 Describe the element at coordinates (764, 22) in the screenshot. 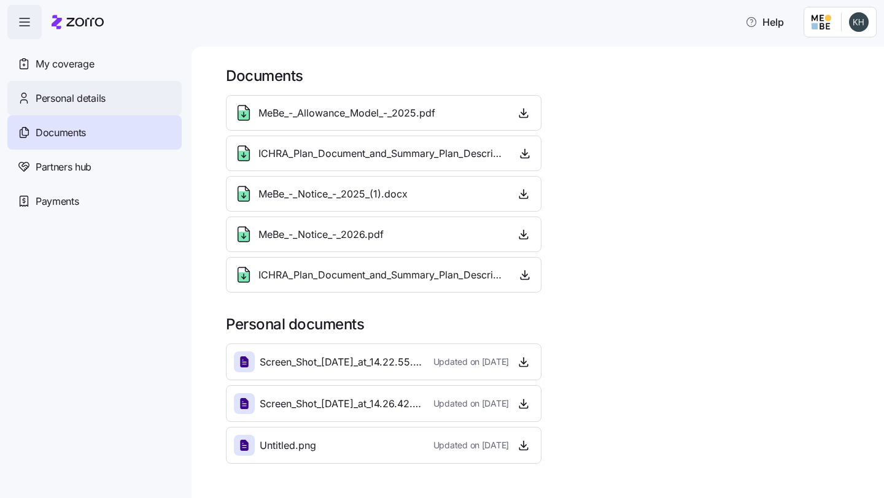

I see `button: Help` at that location.